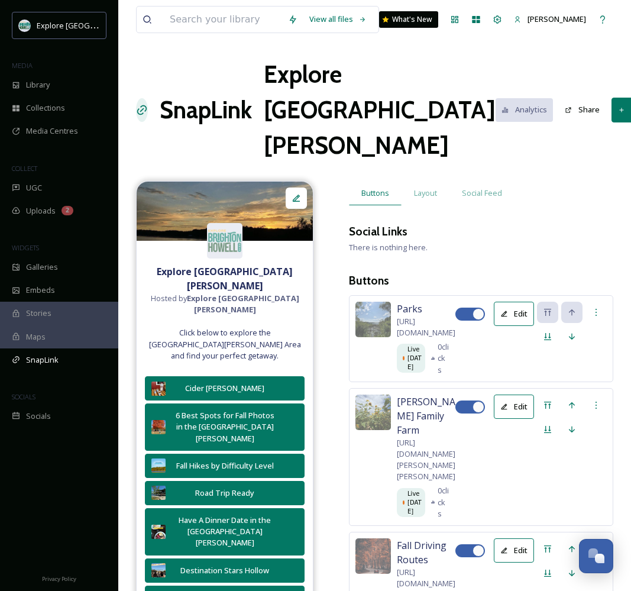 Image resolution: width=631 pixels, height=591 pixels. Describe the element at coordinates (22, 65) in the screenshot. I see `span: MEDIA` at that location.